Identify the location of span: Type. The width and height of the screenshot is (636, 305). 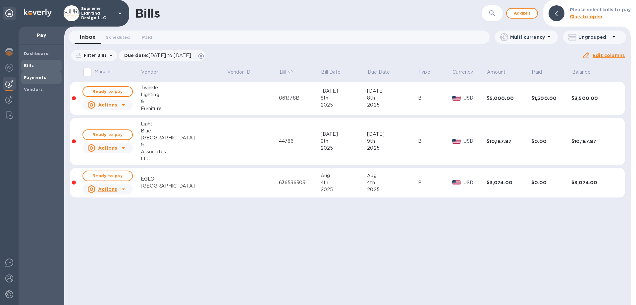
(429, 72).